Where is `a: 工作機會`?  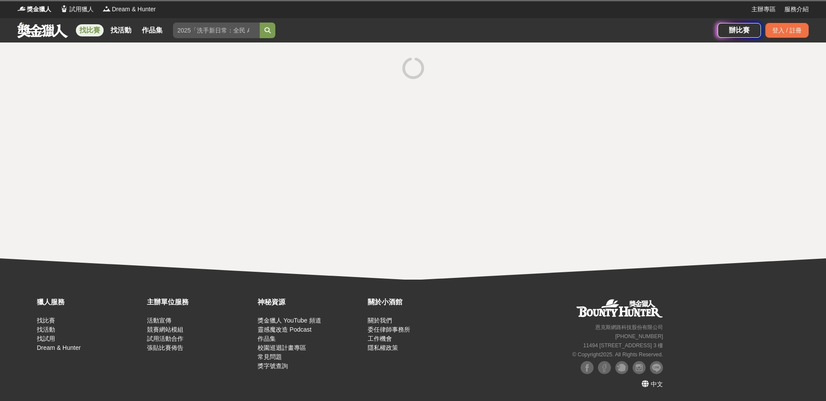
a: 工作機會 is located at coordinates (380, 338).